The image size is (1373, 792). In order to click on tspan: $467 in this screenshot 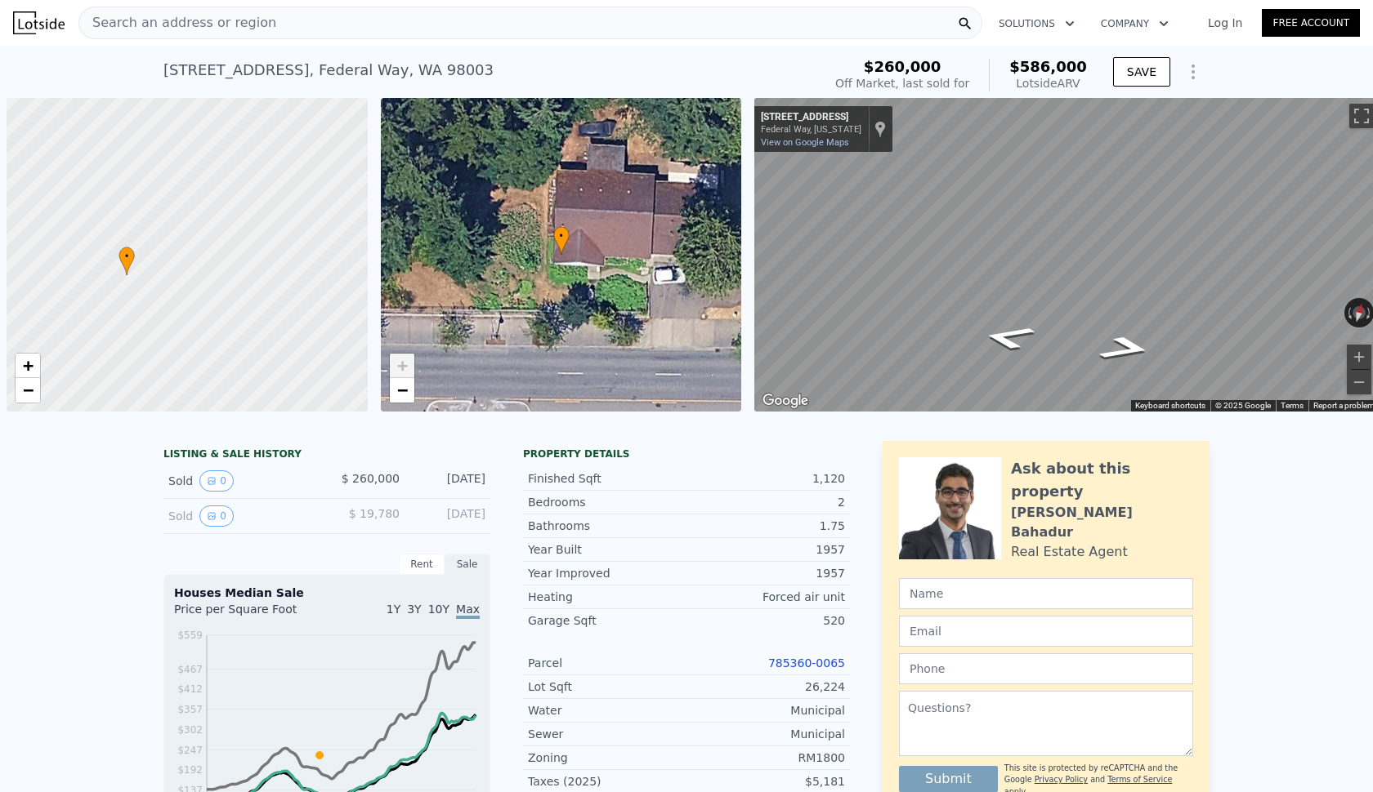, I will do `click(190, 670)`.